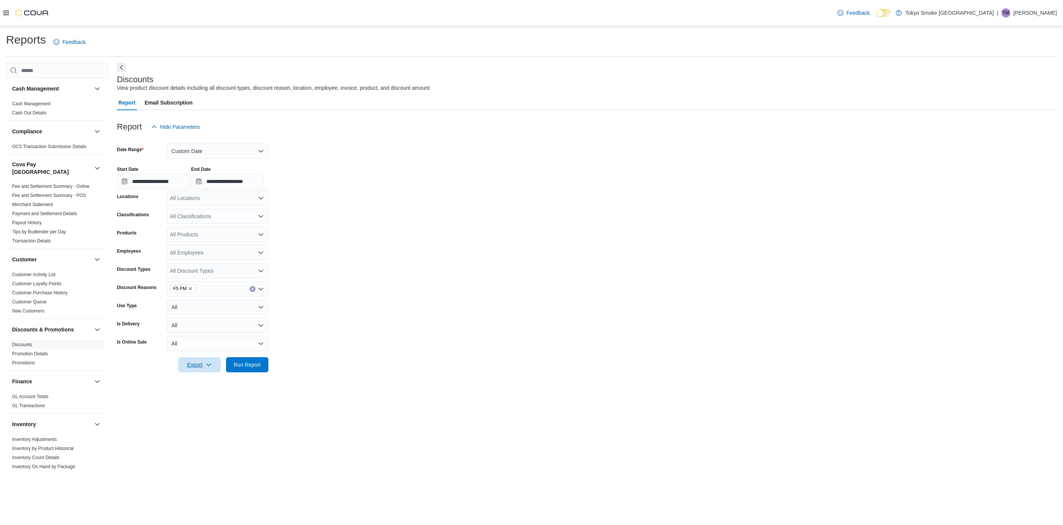 This screenshot has height=525, width=1063. Describe the element at coordinates (24, 424) in the screenshot. I see `h3: Inventory` at that location.